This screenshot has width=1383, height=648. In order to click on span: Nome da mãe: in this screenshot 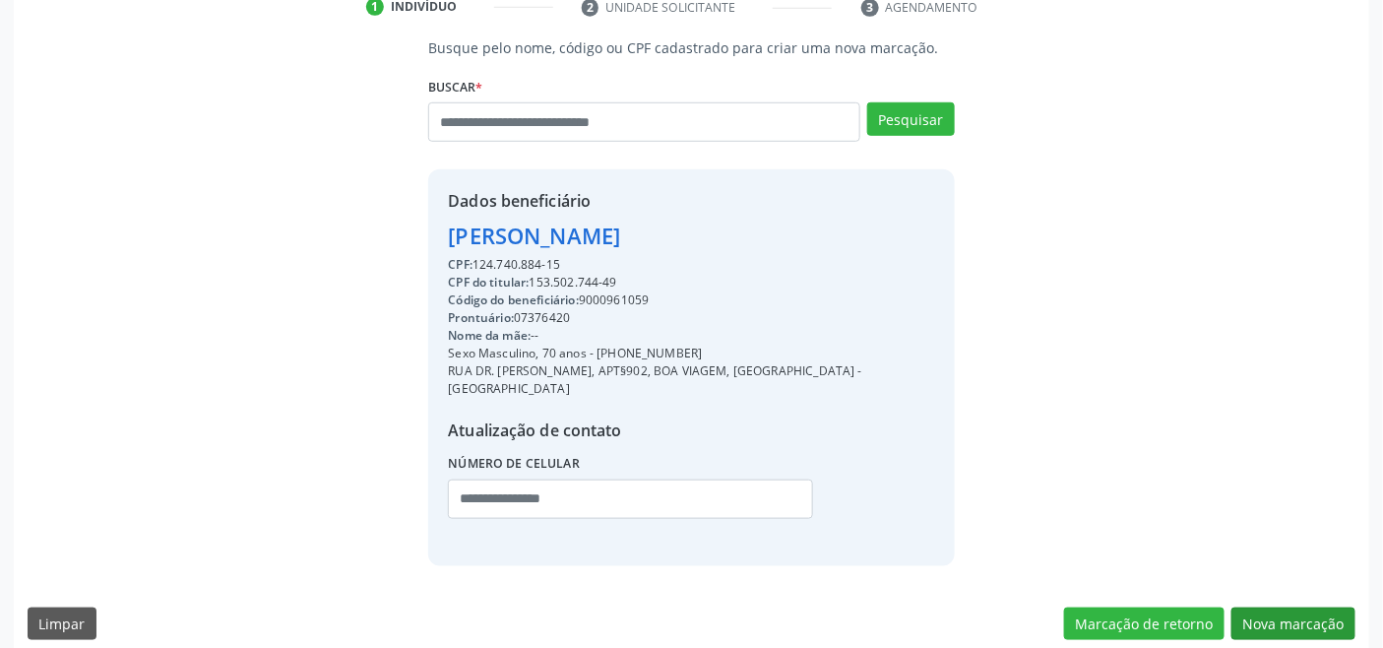, I will do `click(489, 335)`.